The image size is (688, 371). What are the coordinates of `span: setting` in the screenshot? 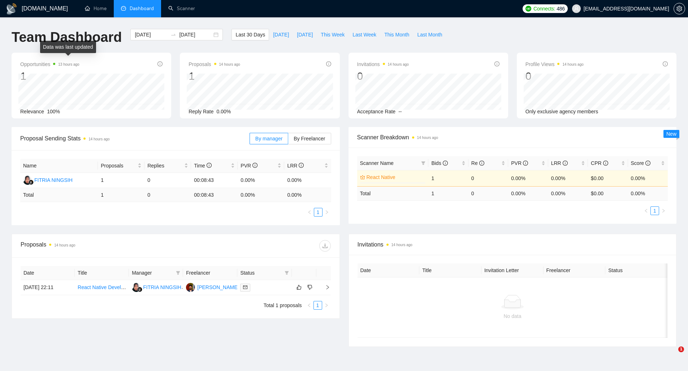 It's located at (679, 9).